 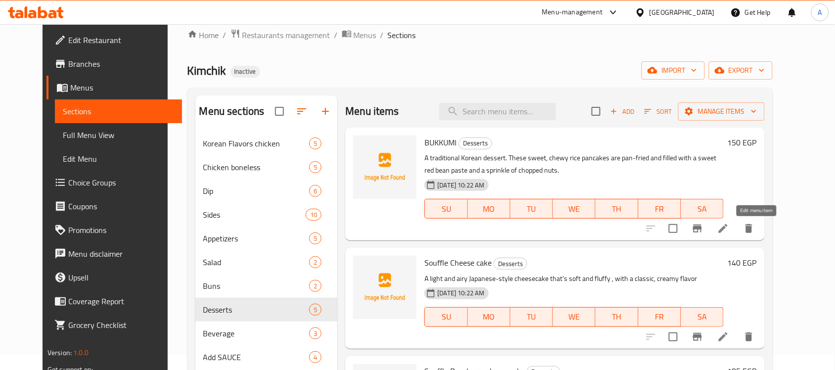 I want to click on span: 4, so click(x=315, y=357).